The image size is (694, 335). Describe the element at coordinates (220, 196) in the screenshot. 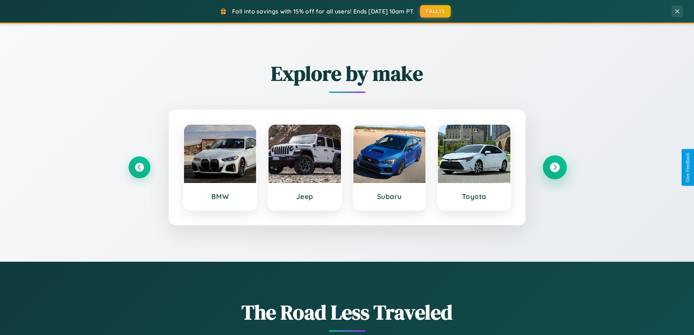

I see `h3: BMW` at that location.